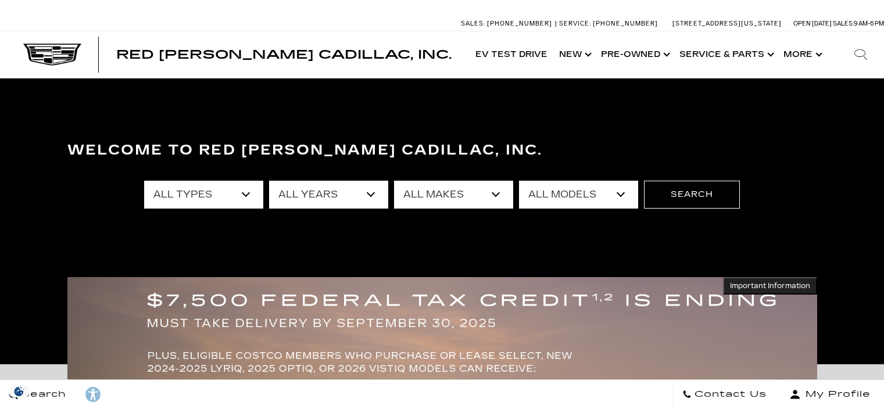 Image resolution: width=884 pixels, height=409 pixels. What do you see at coordinates (52, 55) in the screenshot?
I see `a: Cadillac Dark Logo with Cadillac White Text` at bounding box center [52, 55].